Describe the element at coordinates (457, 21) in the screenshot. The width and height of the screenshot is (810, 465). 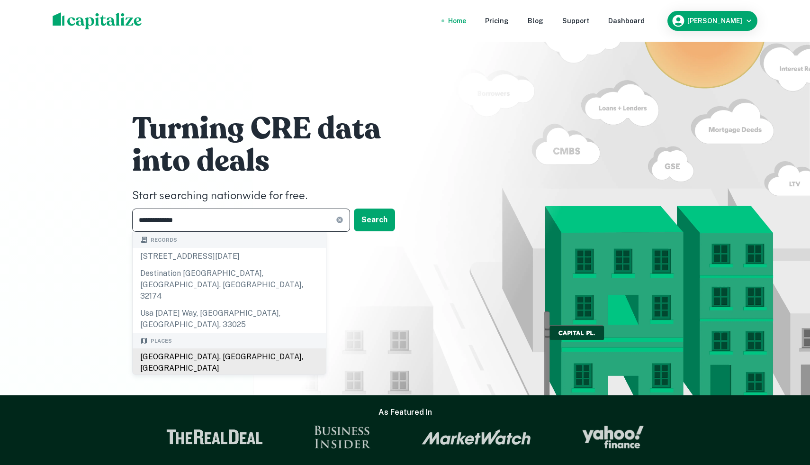
I see `div: Home` at that location.